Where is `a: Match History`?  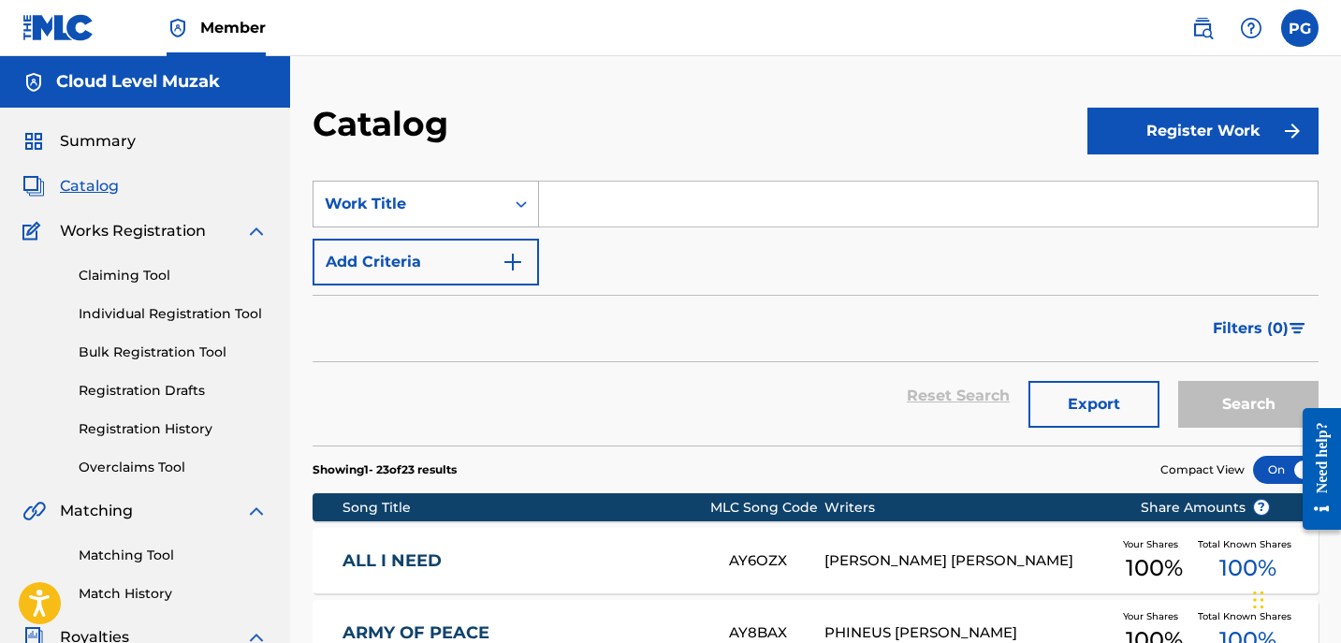
a: Match History is located at coordinates (173, 593).